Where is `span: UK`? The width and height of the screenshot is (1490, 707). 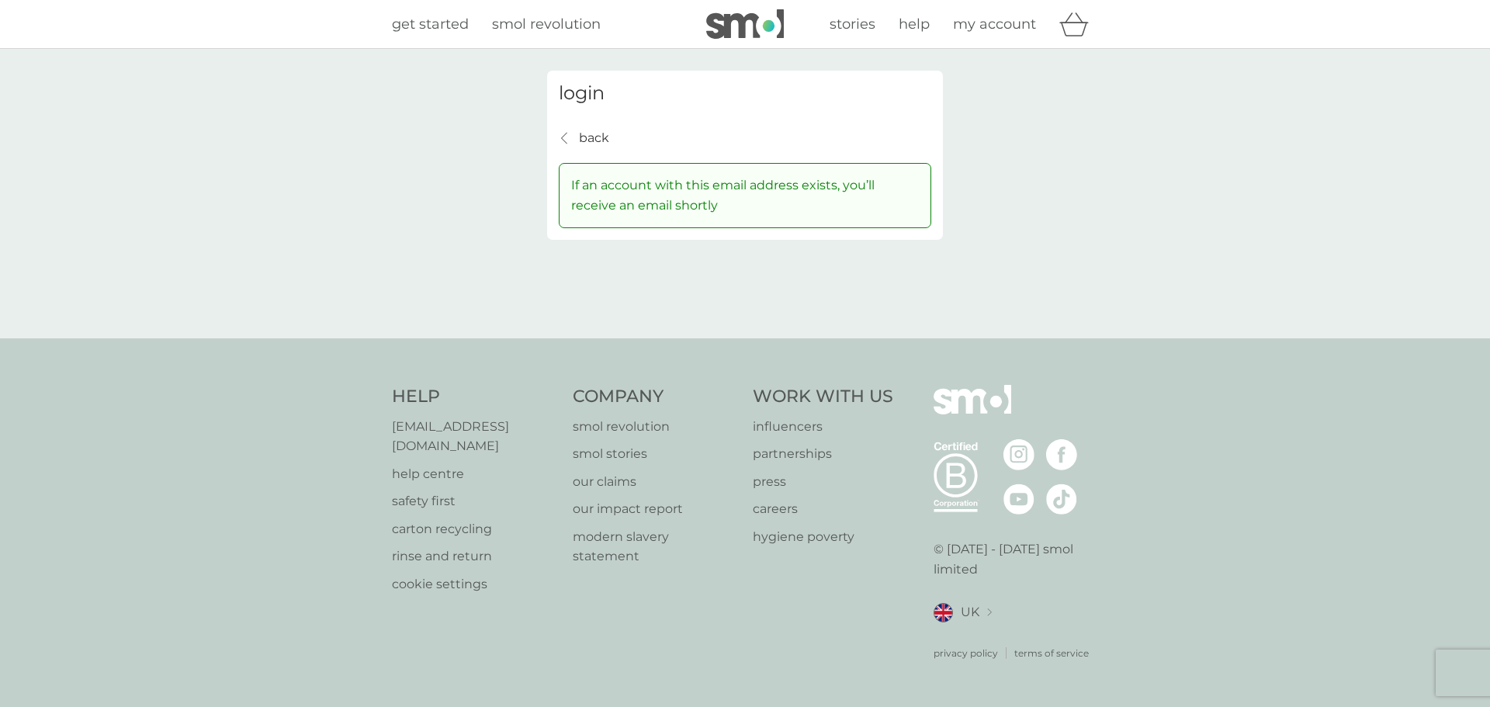
span: UK is located at coordinates (970, 612).